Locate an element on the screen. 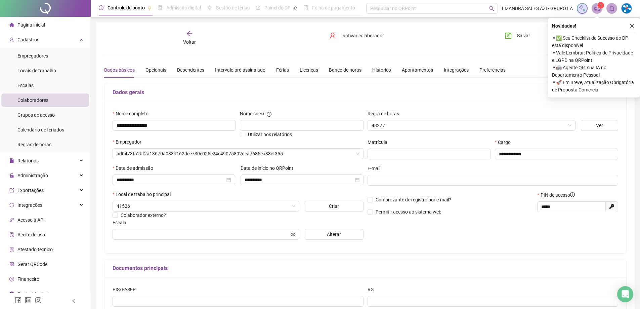 Image resolution: width=640 pixels, height=309 pixels. span: PIN de acesso is located at coordinates (557, 195).